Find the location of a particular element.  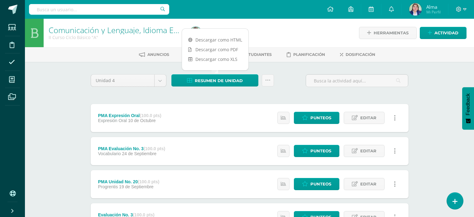

span: Estudiantes is located at coordinates (258, 54).